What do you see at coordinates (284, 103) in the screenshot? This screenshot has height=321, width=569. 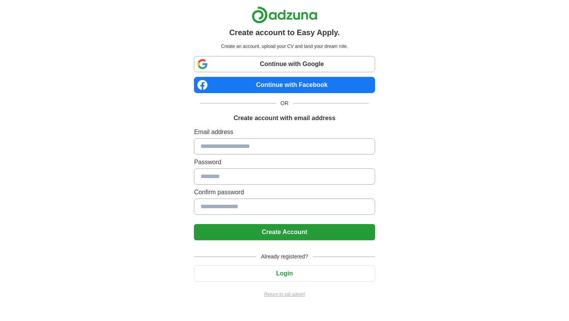 I see `span: OR` at bounding box center [284, 103].